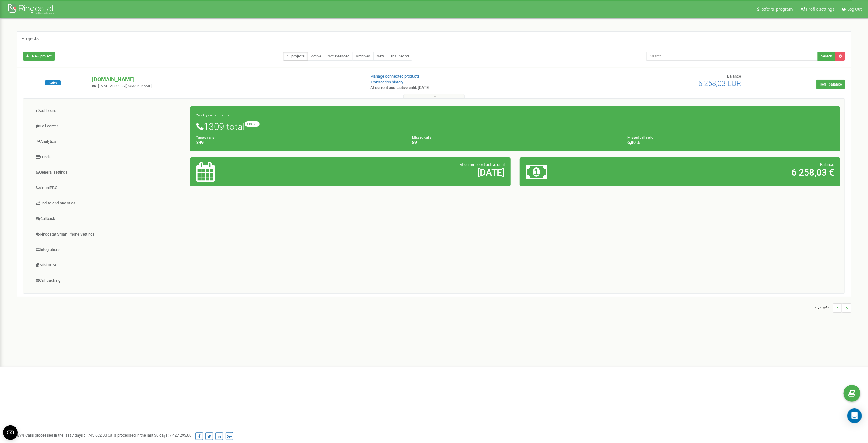 This screenshot has width=868, height=443. Describe the element at coordinates (731, 142) in the screenshot. I see `h4: 6,80 %` at that location.